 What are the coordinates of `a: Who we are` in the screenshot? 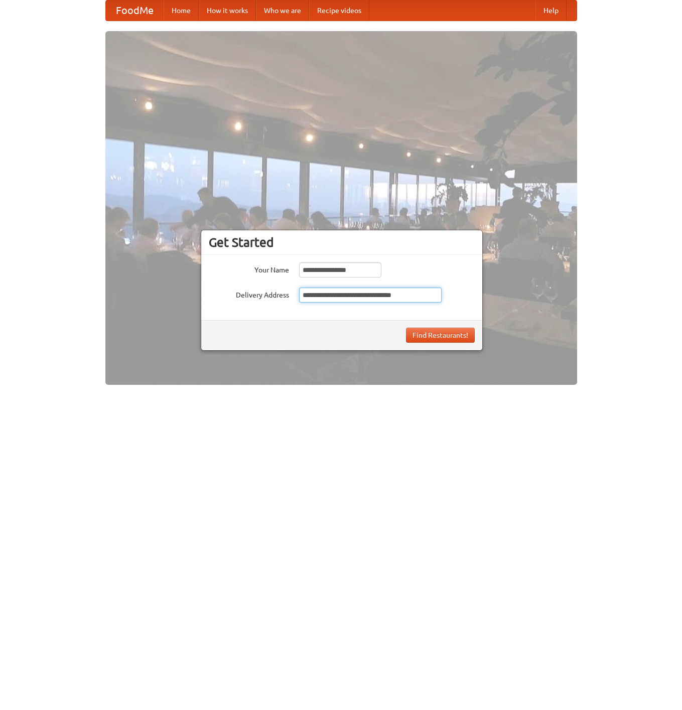 It's located at (283, 11).